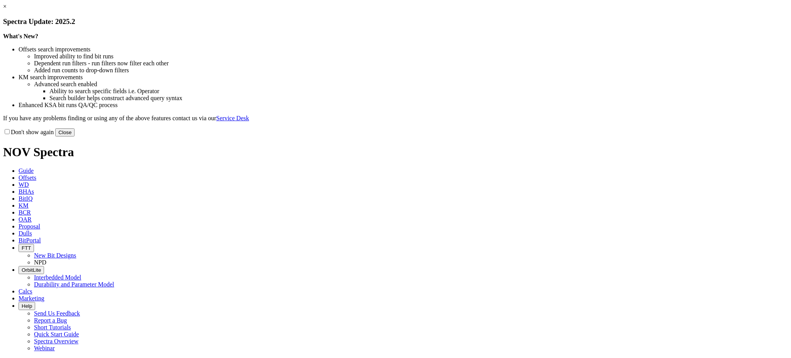 The width and height of the screenshot is (791, 358). What do you see at coordinates (27, 177) in the screenshot?
I see `span: Offsets` at bounding box center [27, 177].